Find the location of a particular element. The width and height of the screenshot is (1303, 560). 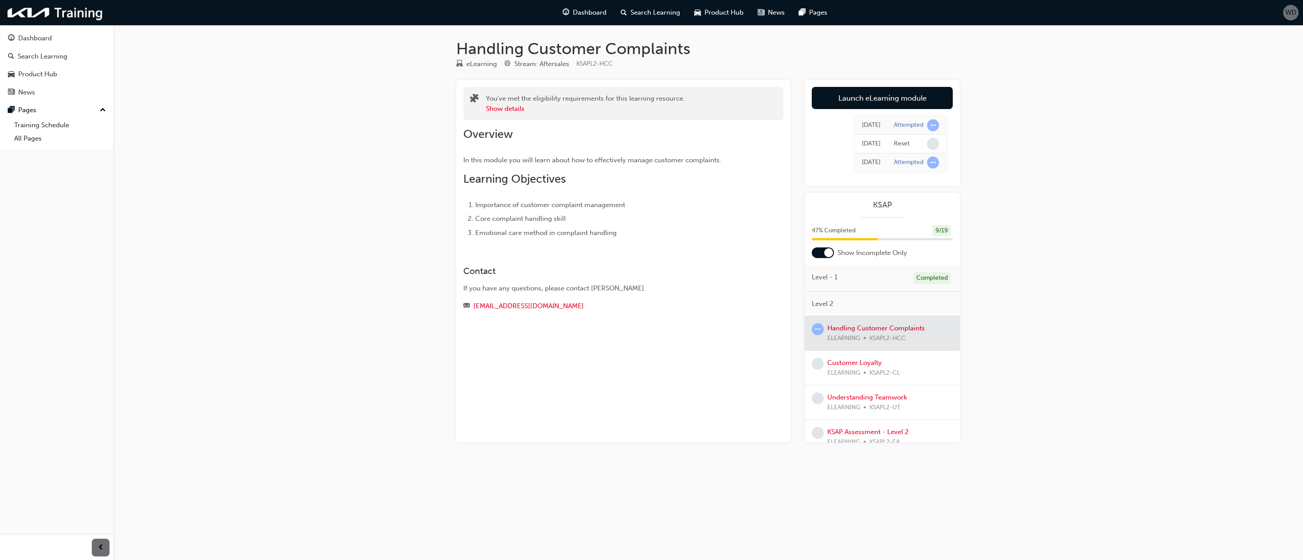

span: Overview is located at coordinates (488, 134).